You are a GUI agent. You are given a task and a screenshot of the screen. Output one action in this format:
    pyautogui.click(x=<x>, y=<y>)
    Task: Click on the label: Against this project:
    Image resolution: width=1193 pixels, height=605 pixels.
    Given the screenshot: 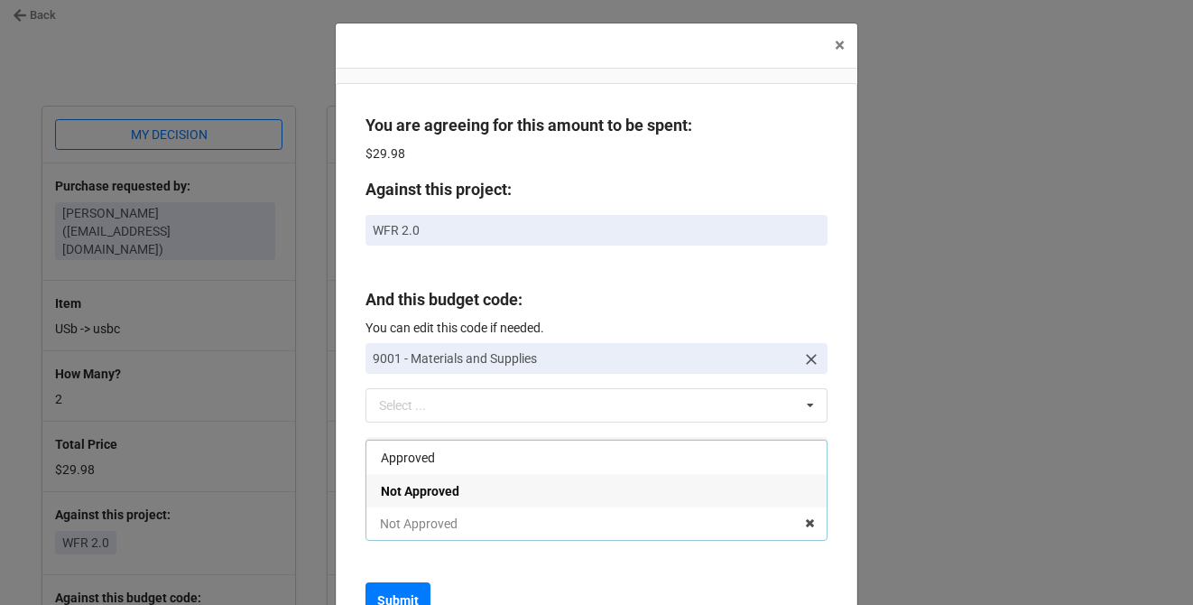 What is the action you would take?
    pyautogui.click(x=439, y=190)
    